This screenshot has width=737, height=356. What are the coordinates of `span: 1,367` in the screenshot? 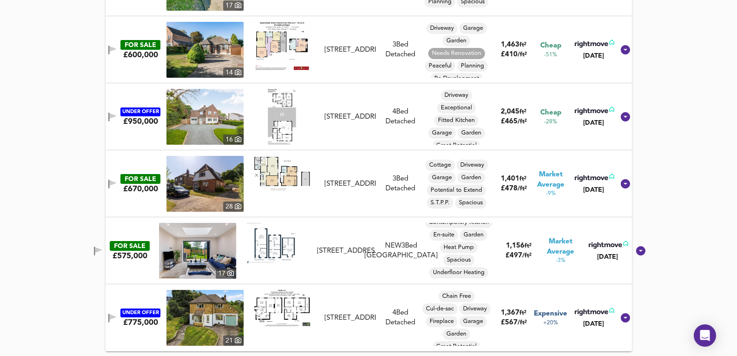 It's located at (510, 312).